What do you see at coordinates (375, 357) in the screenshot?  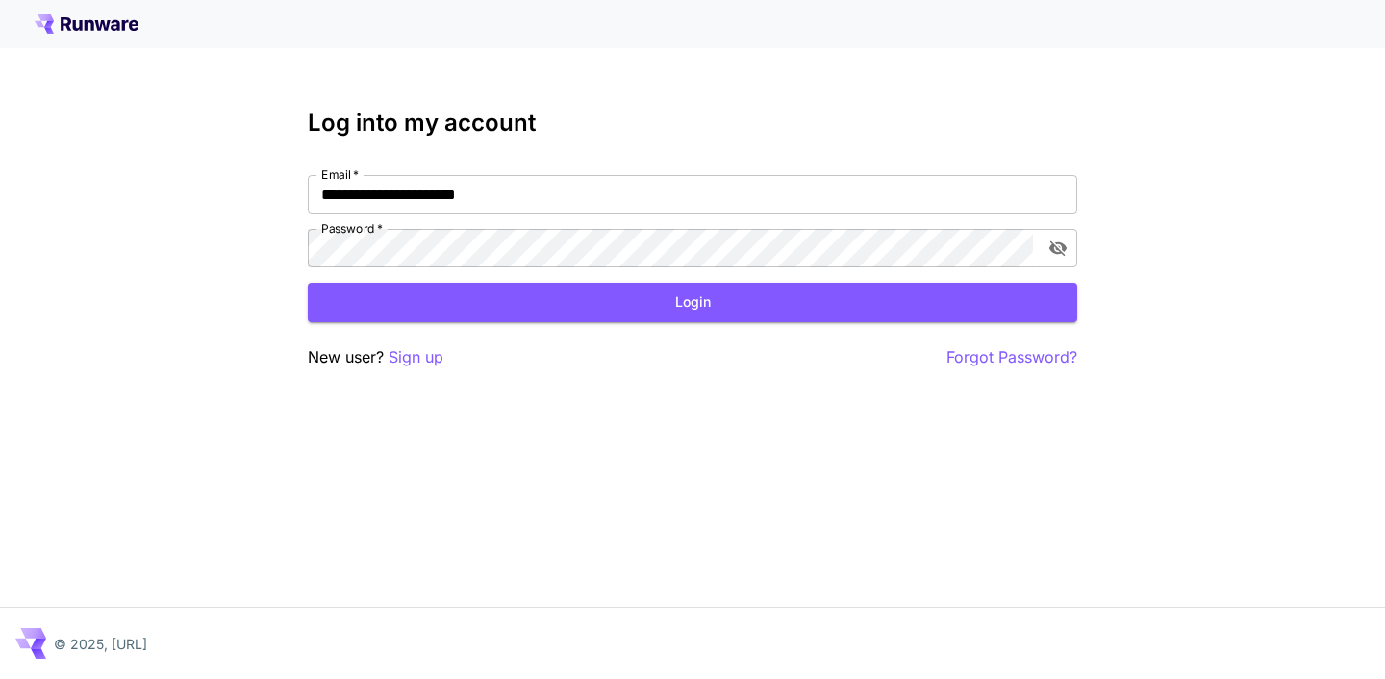 I see `p: New user?` at bounding box center [375, 357].